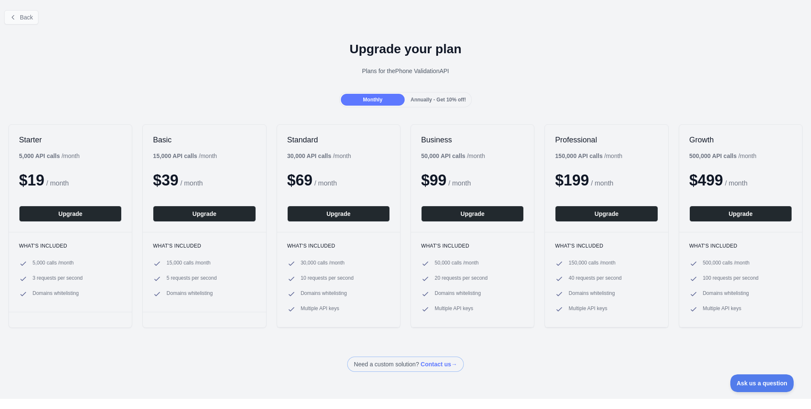 This screenshot has height=409, width=811. Describe the element at coordinates (443, 156) in the screenshot. I see `b: 50,000 API calls` at that location.